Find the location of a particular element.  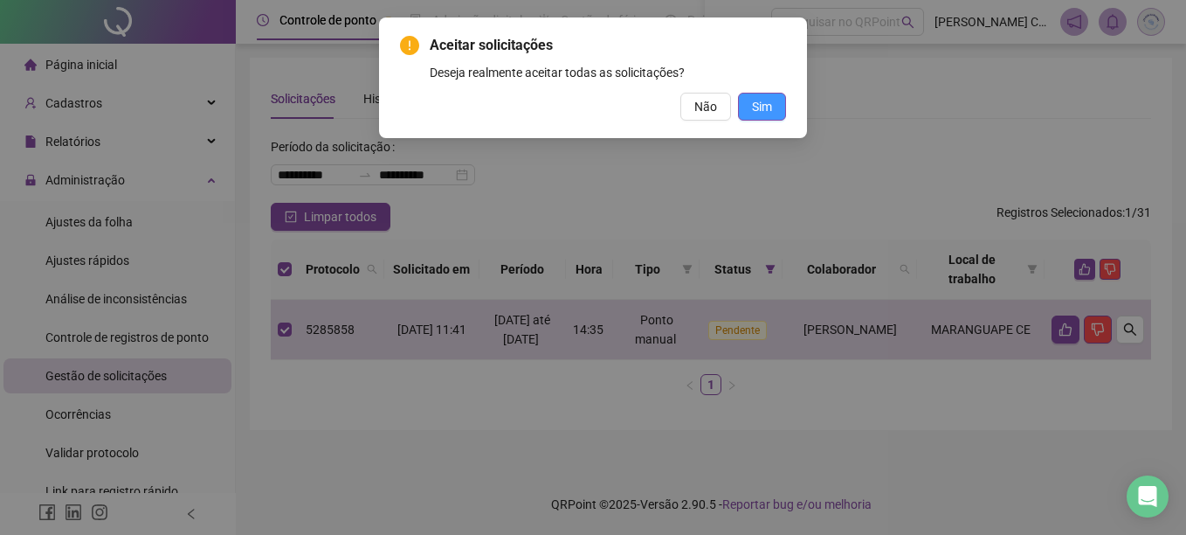

button: Não is located at coordinates (706, 107).